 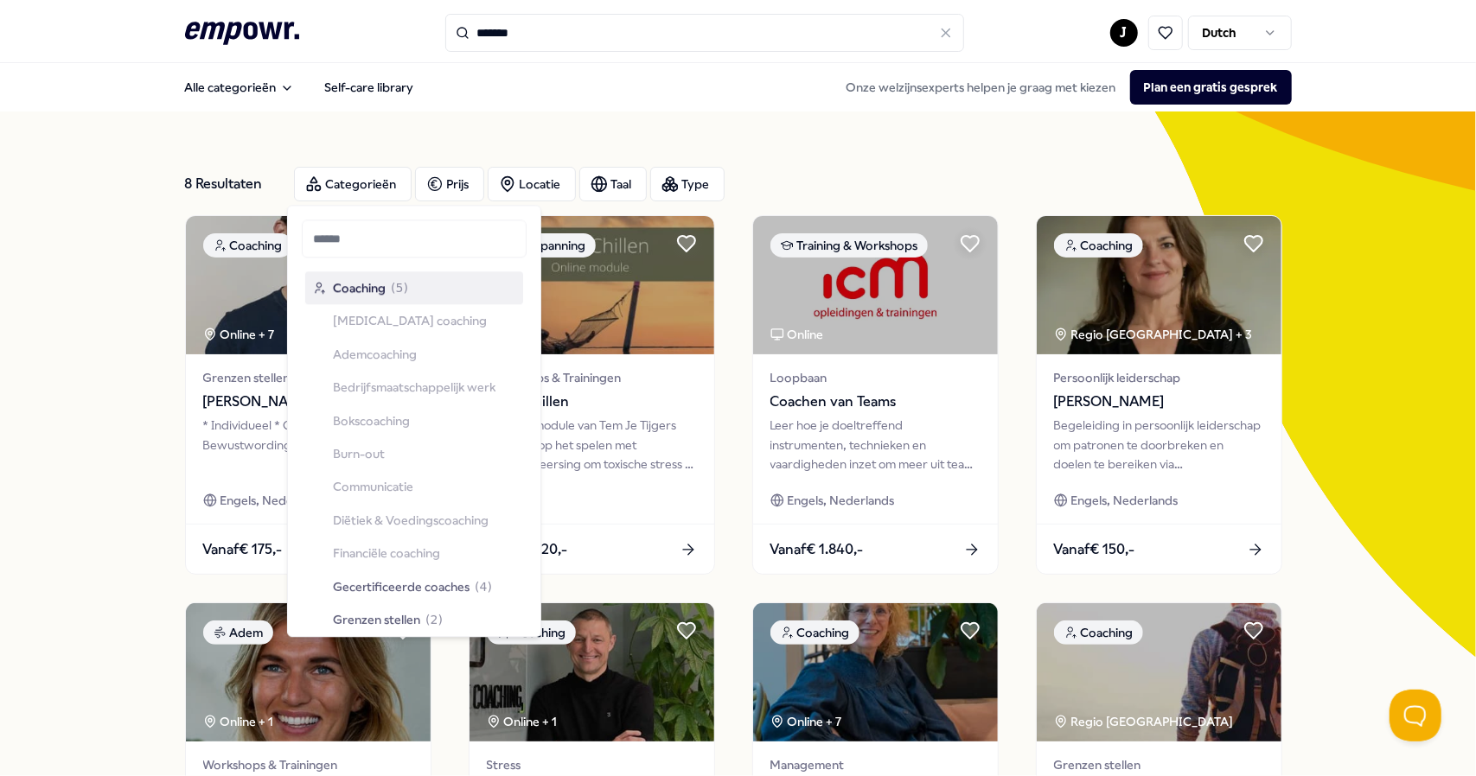 What do you see at coordinates (483, 587) in the screenshot?
I see `span: ( 4 )` at bounding box center [483, 587].